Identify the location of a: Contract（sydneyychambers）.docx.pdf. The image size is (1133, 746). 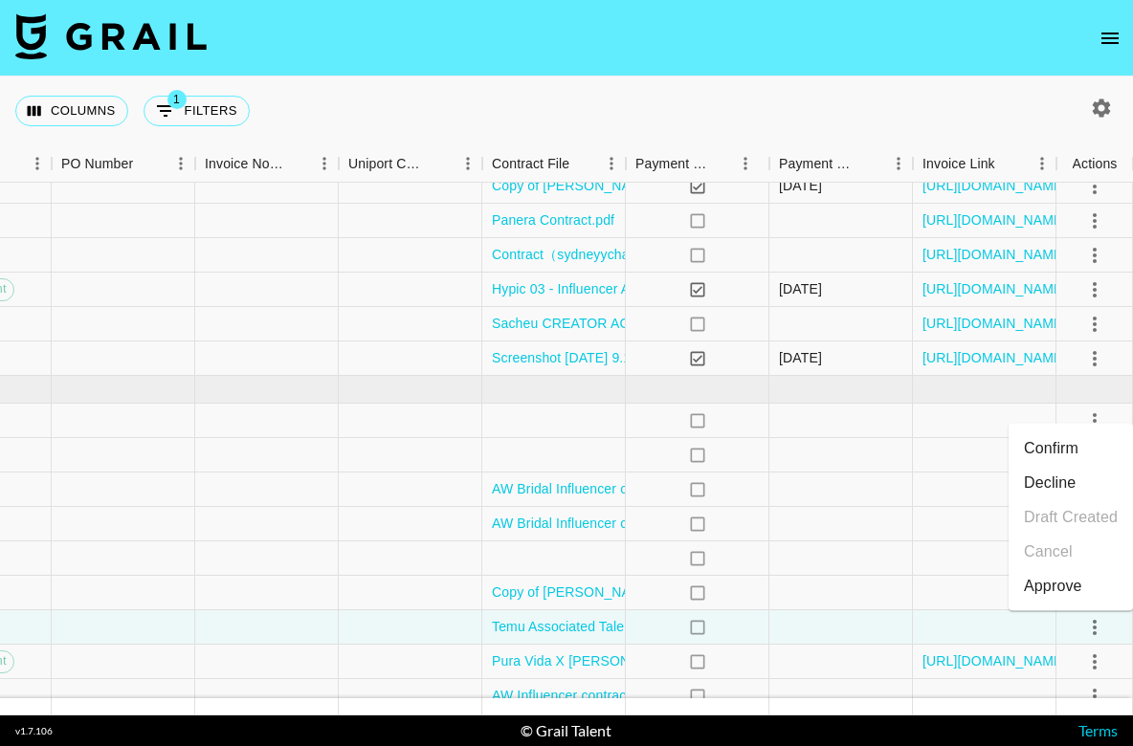
(614, 255).